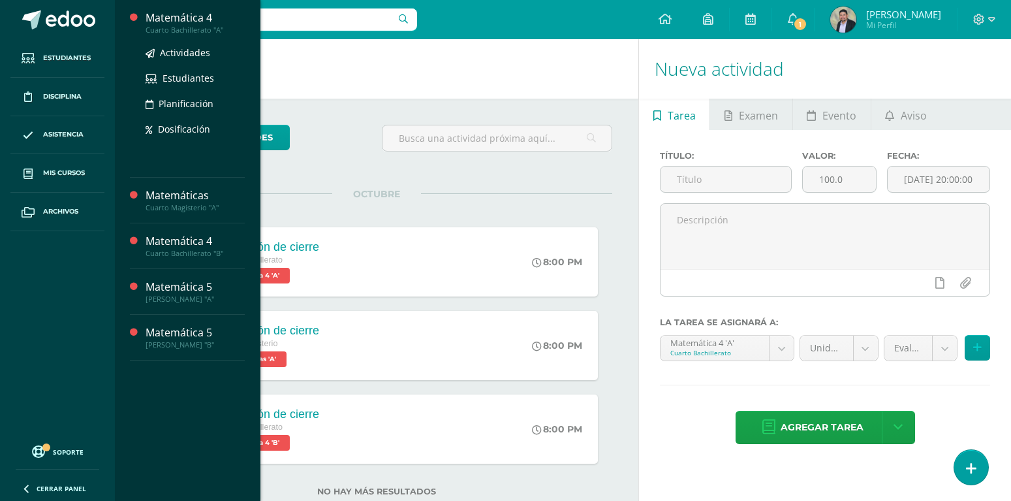  Describe the element at coordinates (839, 348) in the screenshot. I see `a: Unidad 4` at that location.